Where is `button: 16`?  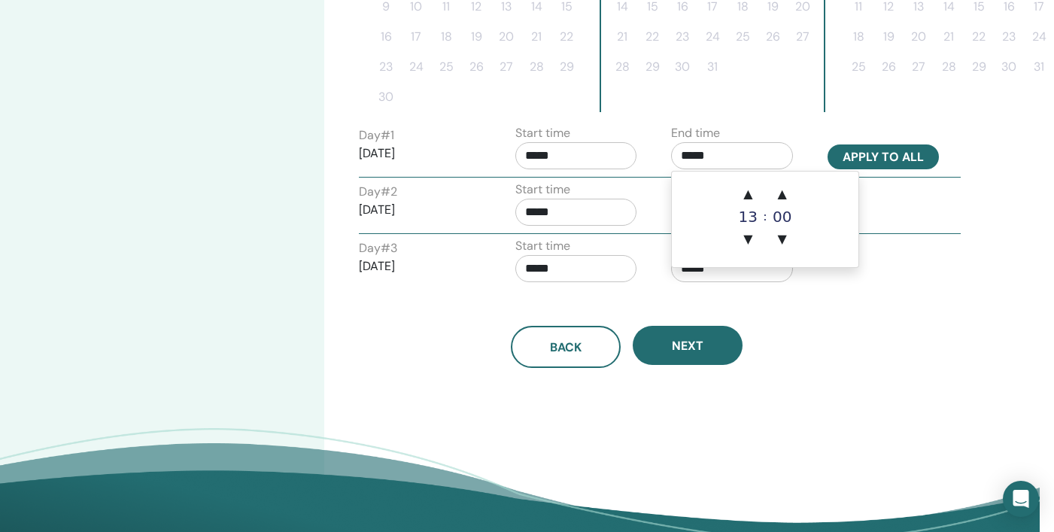 button: 16 is located at coordinates (386, 37).